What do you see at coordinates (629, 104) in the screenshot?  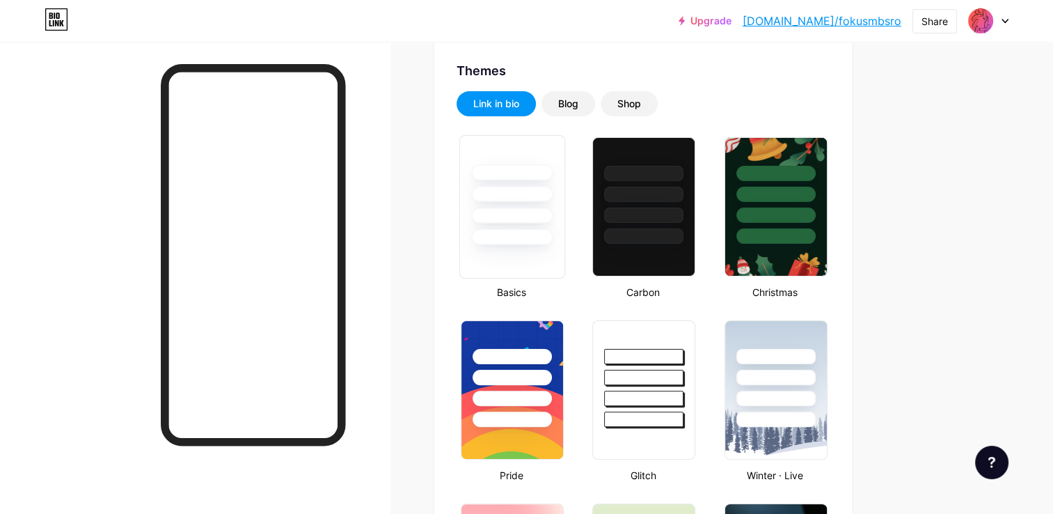 I see `div: Shop` at bounding box center [629, 104].